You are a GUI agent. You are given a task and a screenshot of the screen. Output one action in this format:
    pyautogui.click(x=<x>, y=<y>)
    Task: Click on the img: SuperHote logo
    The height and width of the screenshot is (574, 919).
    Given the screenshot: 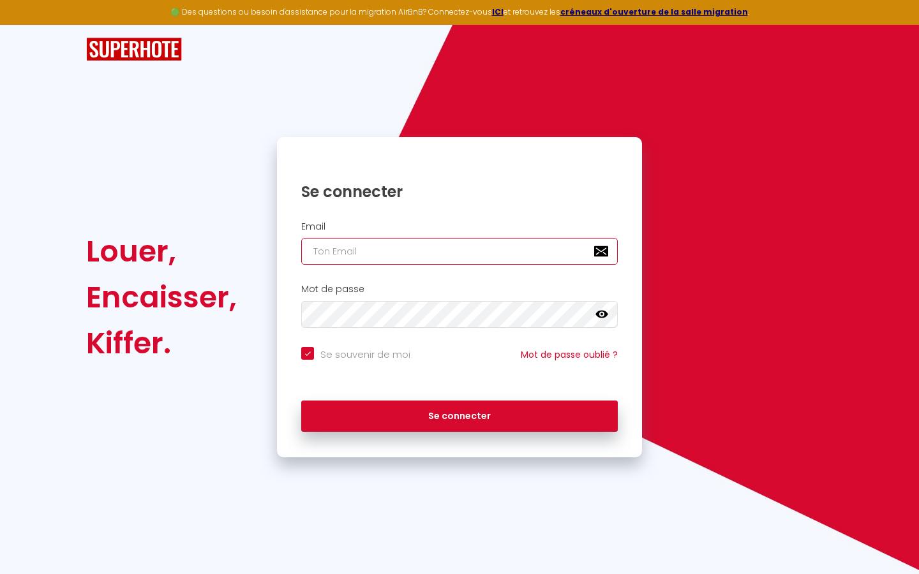 What is the action you would take?
    pyautogui.click(x=134, y=49)
    